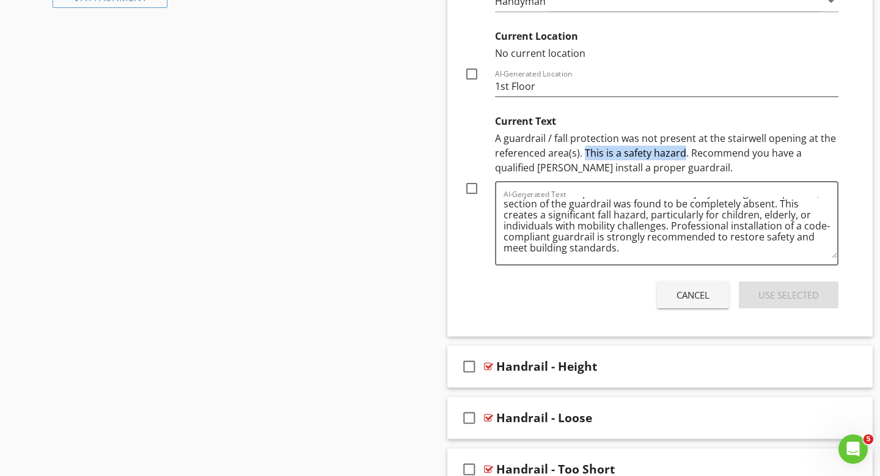  Describe the element at coordinates (544, 418) in the screenshot. I see `div: Handrail - Loose` at that location.